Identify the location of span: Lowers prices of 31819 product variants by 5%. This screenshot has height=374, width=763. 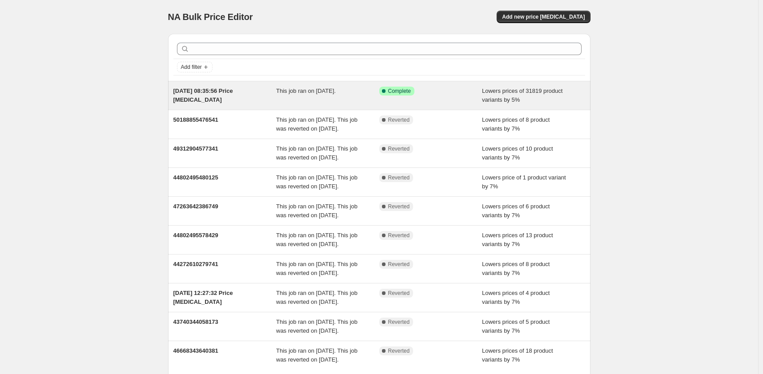
(522, 95).